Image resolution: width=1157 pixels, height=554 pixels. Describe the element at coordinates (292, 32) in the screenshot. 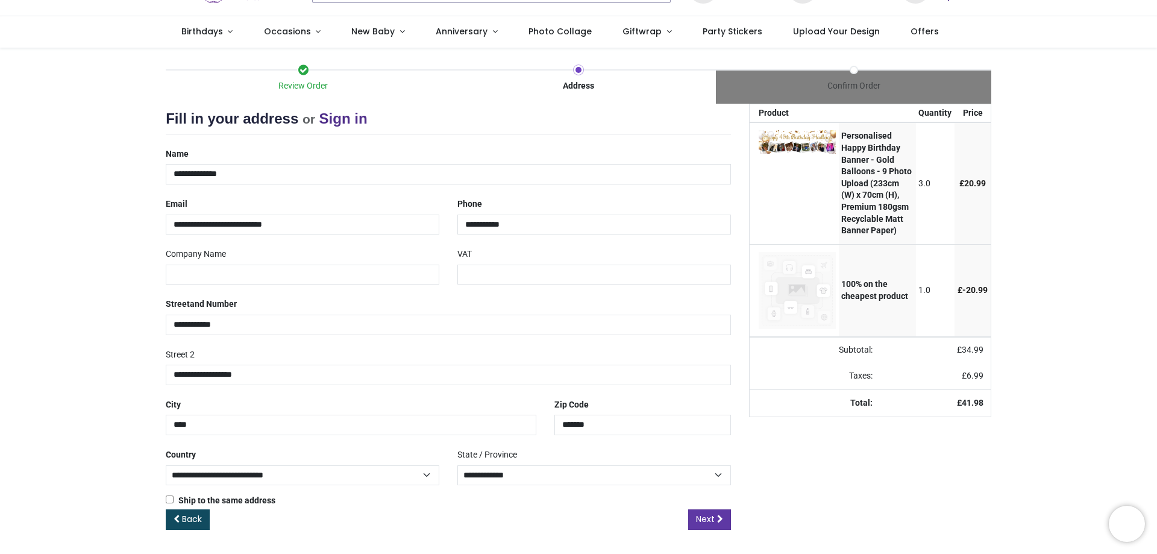

I see `a: Occasions` at that location.